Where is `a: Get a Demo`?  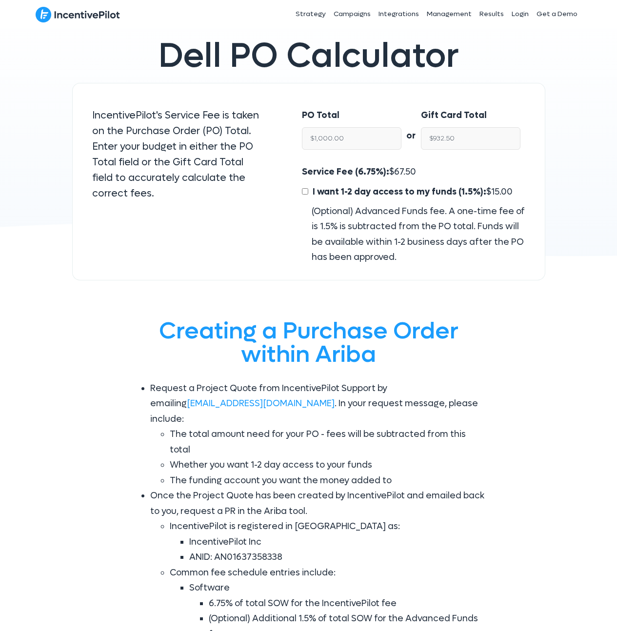
a: Get a Demo is located at coordinates (557, 14).